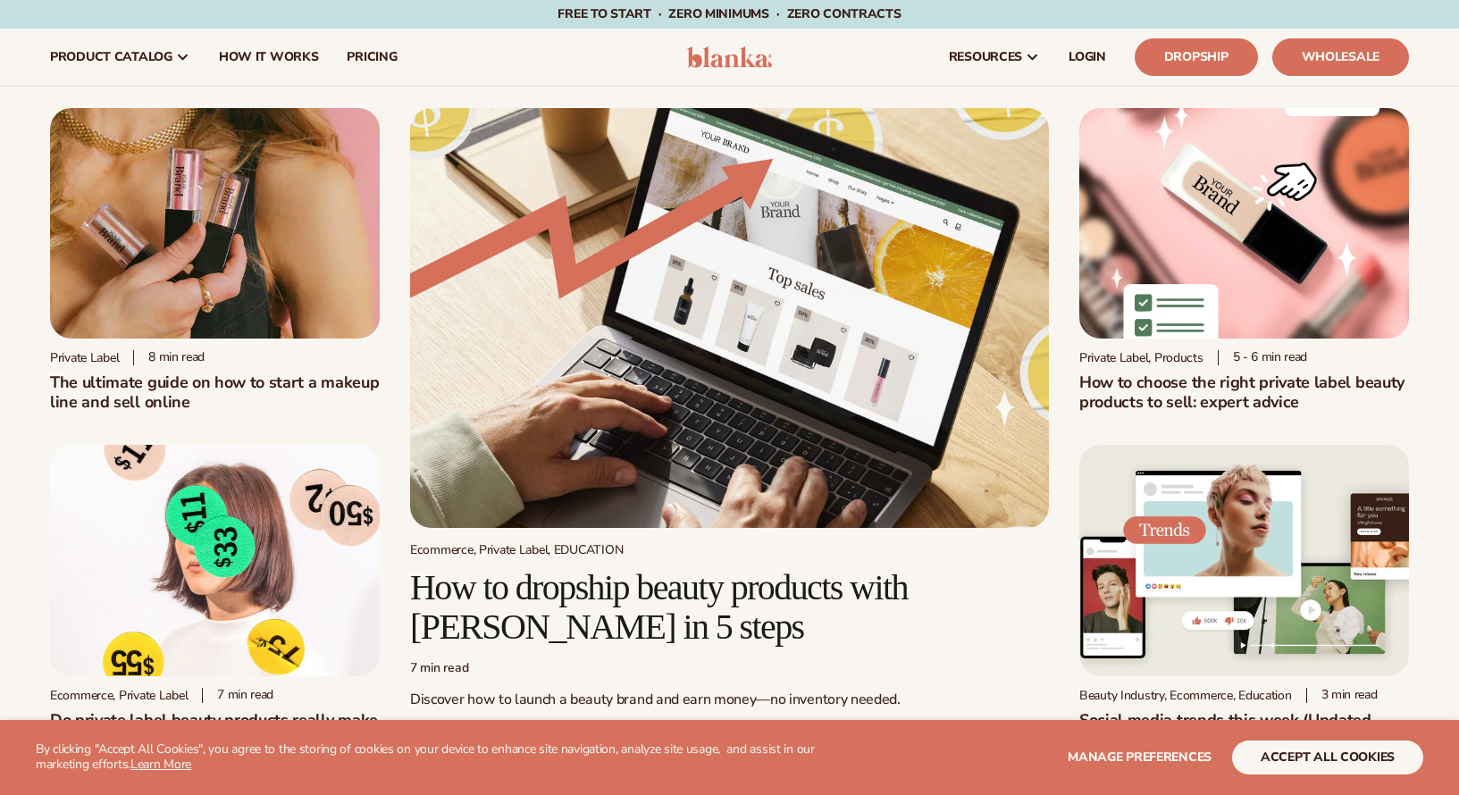  I want to click on div: Ecommerce, Private Label, EDUCATION, so click(729, 549).